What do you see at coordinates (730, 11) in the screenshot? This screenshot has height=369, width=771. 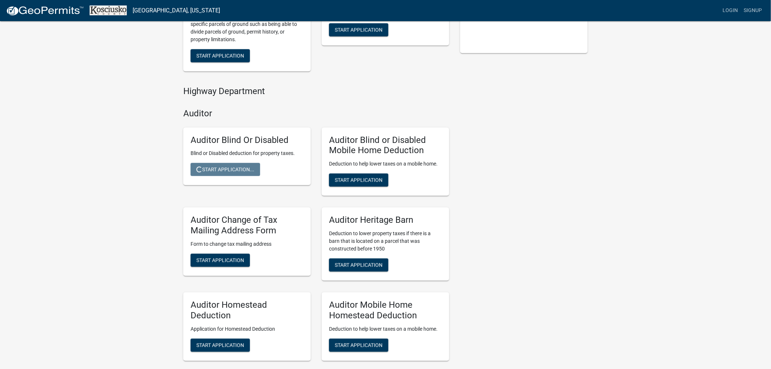 I see `a: Login` at bounding box center [730, 11].